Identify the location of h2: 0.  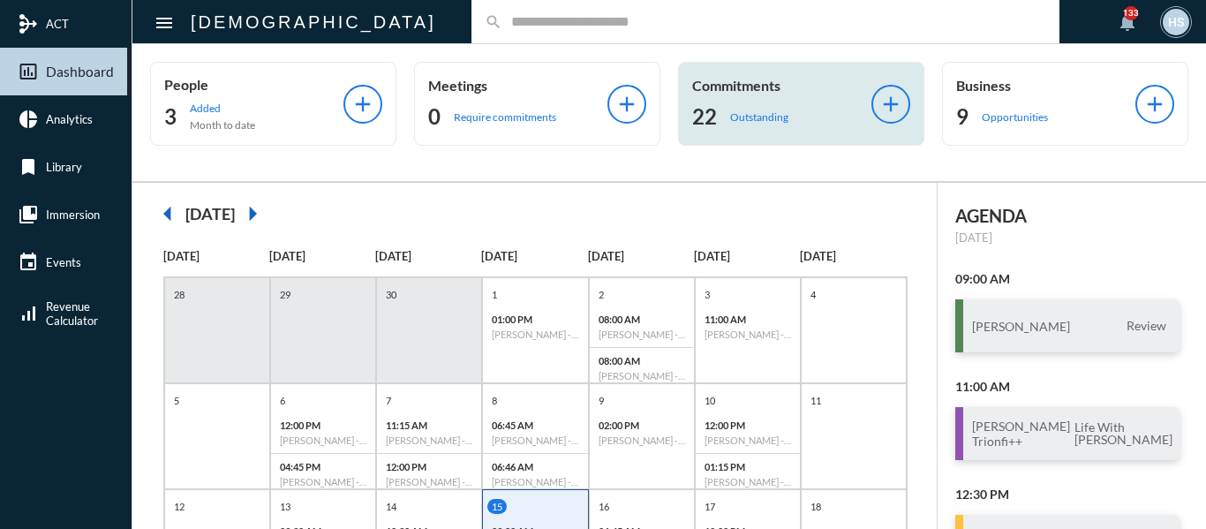
(435, 117).